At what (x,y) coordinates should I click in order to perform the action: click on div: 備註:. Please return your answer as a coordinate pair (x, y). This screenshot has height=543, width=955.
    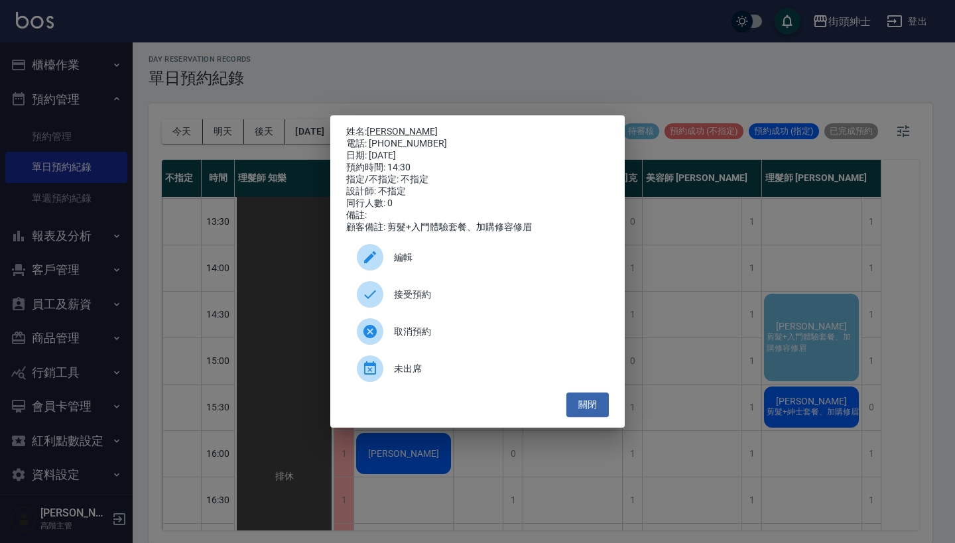
    Looking at the image, I should click on (477, 216).